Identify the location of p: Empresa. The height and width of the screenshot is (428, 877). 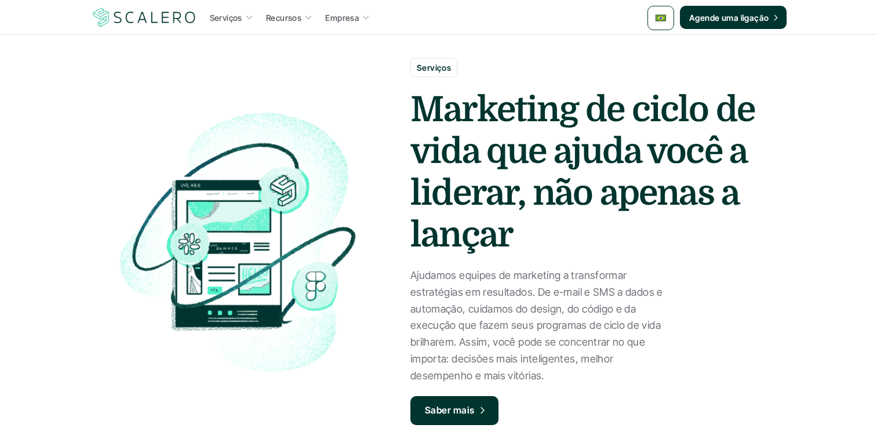
(342, 17).